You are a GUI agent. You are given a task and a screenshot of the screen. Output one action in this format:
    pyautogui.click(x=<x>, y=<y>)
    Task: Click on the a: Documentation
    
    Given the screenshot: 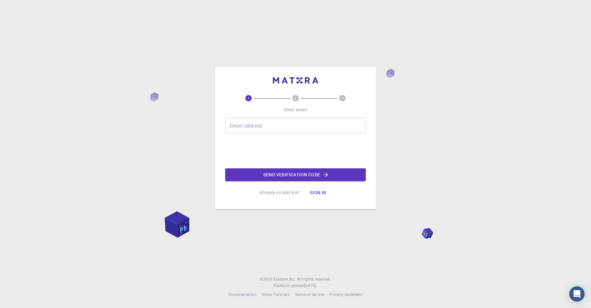 What is the action you would take?
    pyautogui.click(x=242, y=295)
    